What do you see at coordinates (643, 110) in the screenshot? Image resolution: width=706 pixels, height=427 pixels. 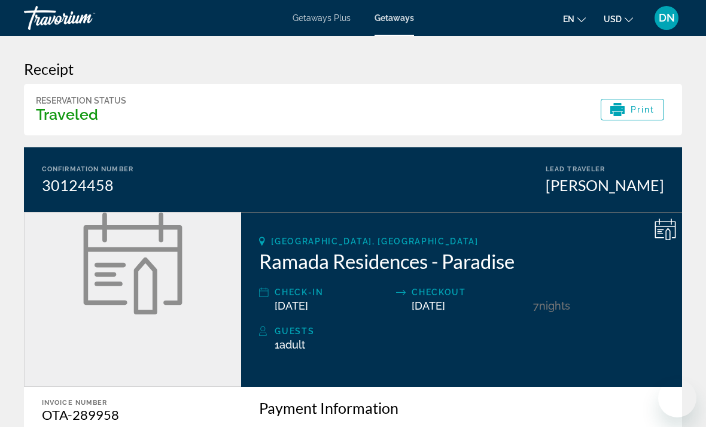 I see `span: Print` at bounding box center [643, 110].